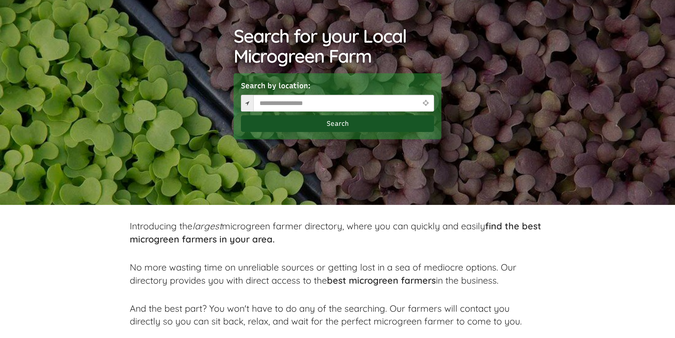  What do you see at coordinates (276, 86) in the screenshot?
I see `label: Search by location:` at bounding box center [276, 86].